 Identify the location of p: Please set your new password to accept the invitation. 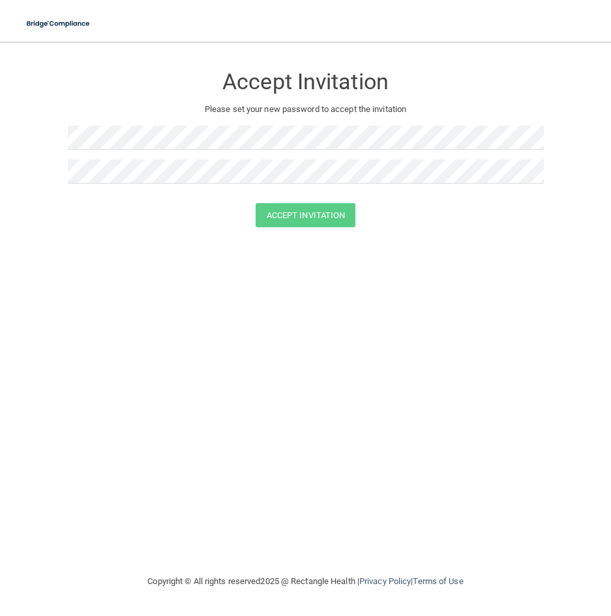
(306, 109).